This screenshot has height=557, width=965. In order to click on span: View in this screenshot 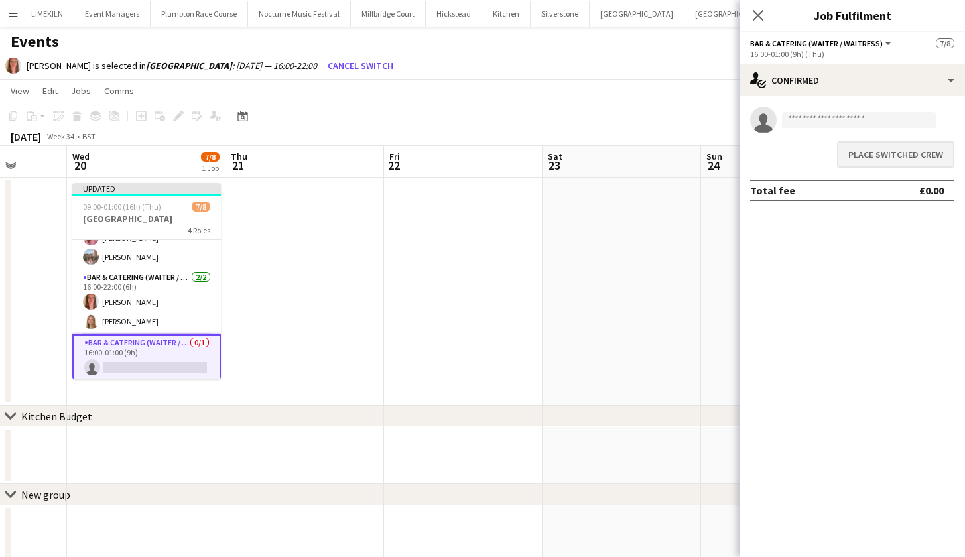, I will do `click(20, 91)`.